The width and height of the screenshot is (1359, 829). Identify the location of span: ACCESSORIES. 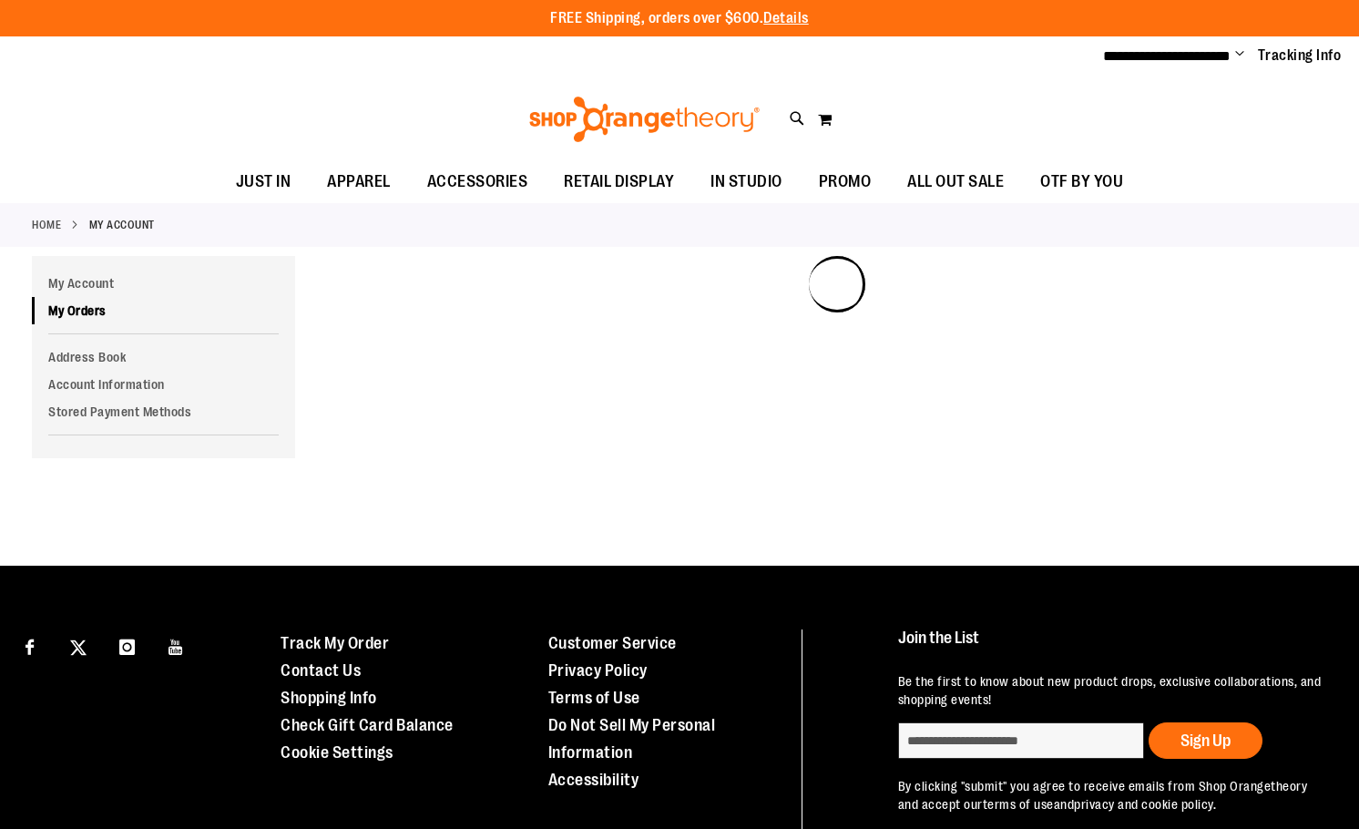
(477, 181).